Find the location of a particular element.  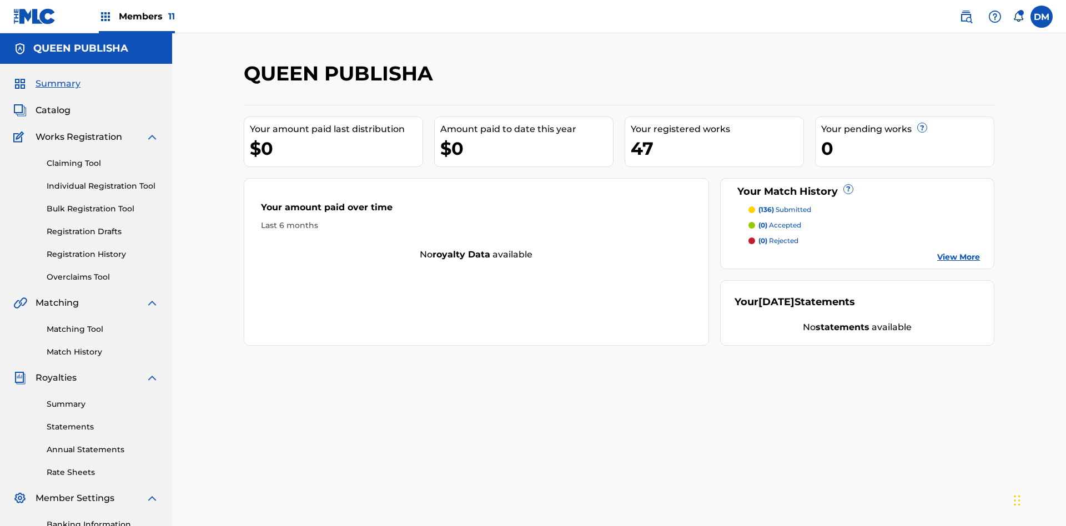

img: Royalties is located at coordinates (20, 378).